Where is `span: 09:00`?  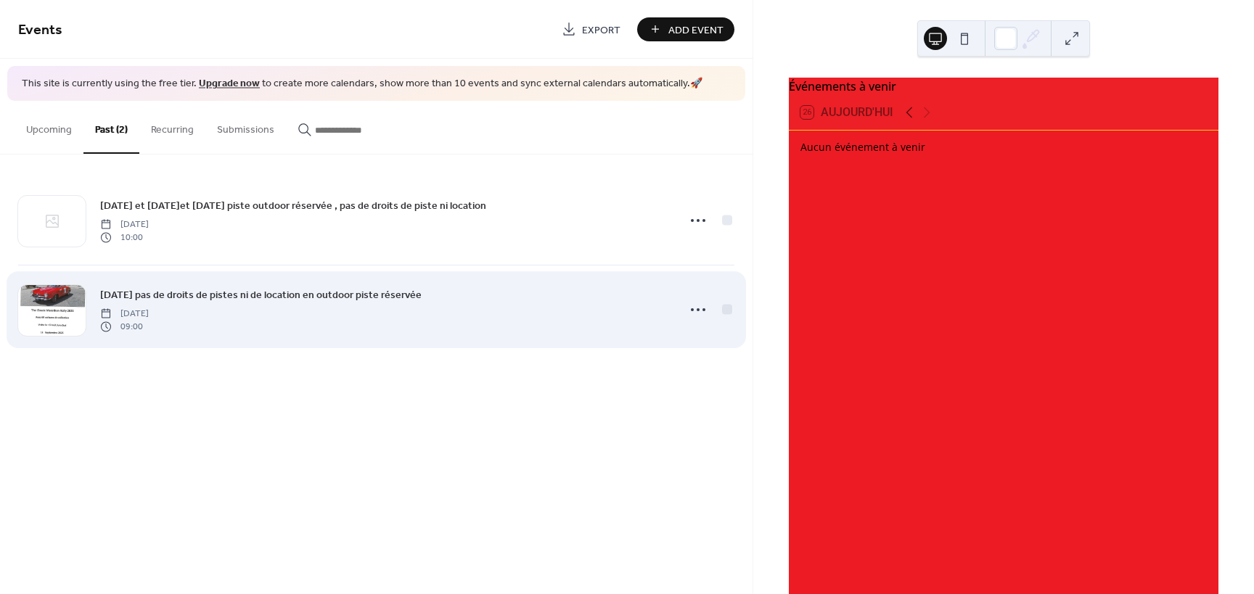 span: 09:00 is located at coordinates (124, 327).